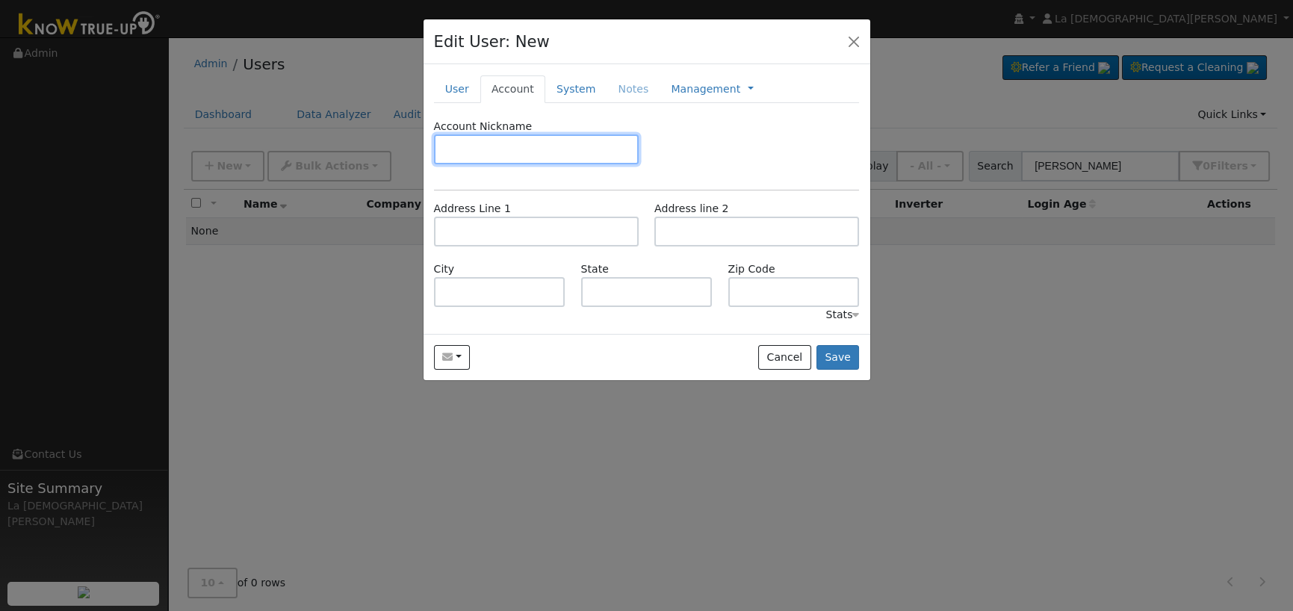 Image resolution: width=1293 pixels, height=611 pixels. I want to click on a: User, so click(457, 89).